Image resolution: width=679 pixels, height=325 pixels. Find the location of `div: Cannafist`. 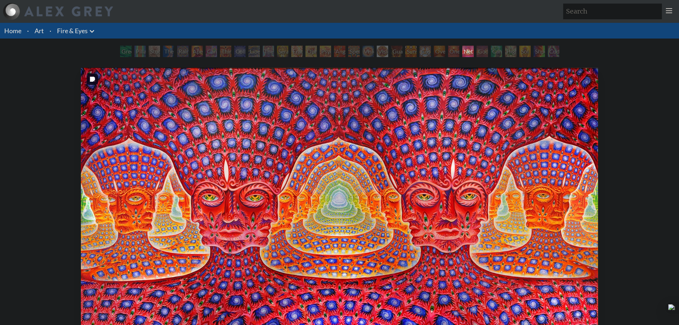

div: Cannafist is located at coordinates (497, 51).